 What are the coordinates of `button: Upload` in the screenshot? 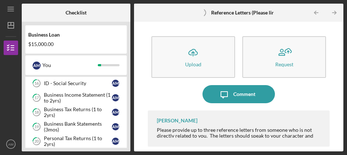 It's located at (193, 57).